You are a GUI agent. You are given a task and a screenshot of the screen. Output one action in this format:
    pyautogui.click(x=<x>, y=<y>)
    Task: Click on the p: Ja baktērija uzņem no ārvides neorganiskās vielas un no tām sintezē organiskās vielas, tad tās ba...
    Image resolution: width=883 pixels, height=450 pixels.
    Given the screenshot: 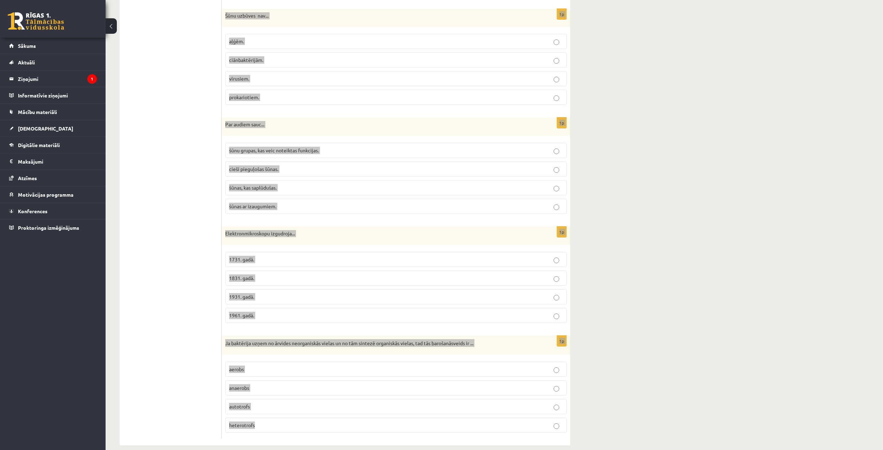 What is the action you would take?
    pyautogui.click(x=378, y=343)
    